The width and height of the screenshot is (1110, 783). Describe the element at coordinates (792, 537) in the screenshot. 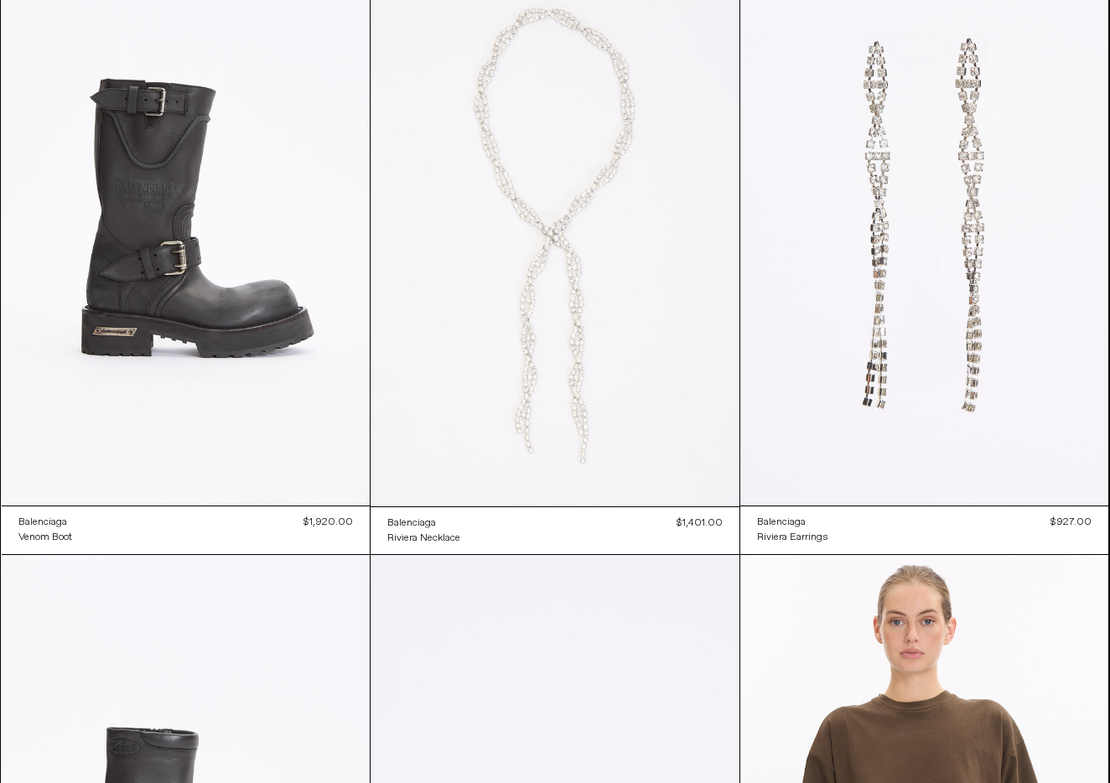

I see `div: Riviera Earrings` at that location.